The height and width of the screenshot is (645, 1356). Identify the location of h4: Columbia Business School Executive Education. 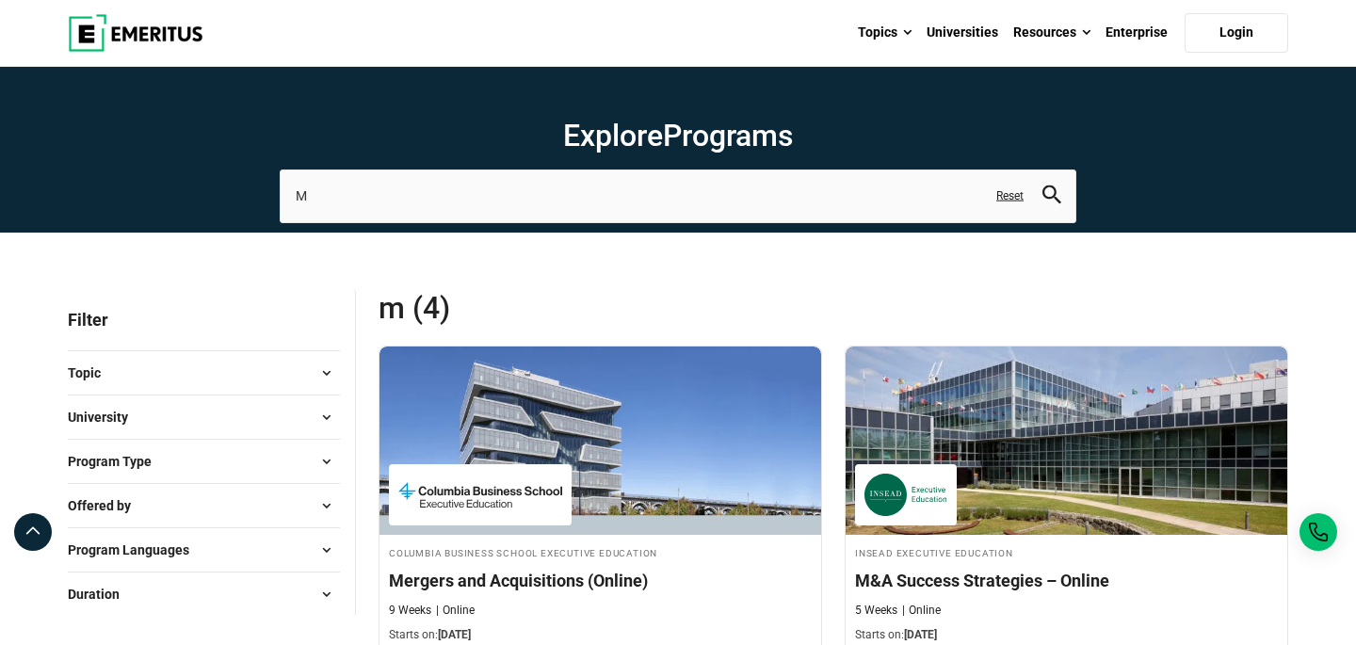
(600, 552).